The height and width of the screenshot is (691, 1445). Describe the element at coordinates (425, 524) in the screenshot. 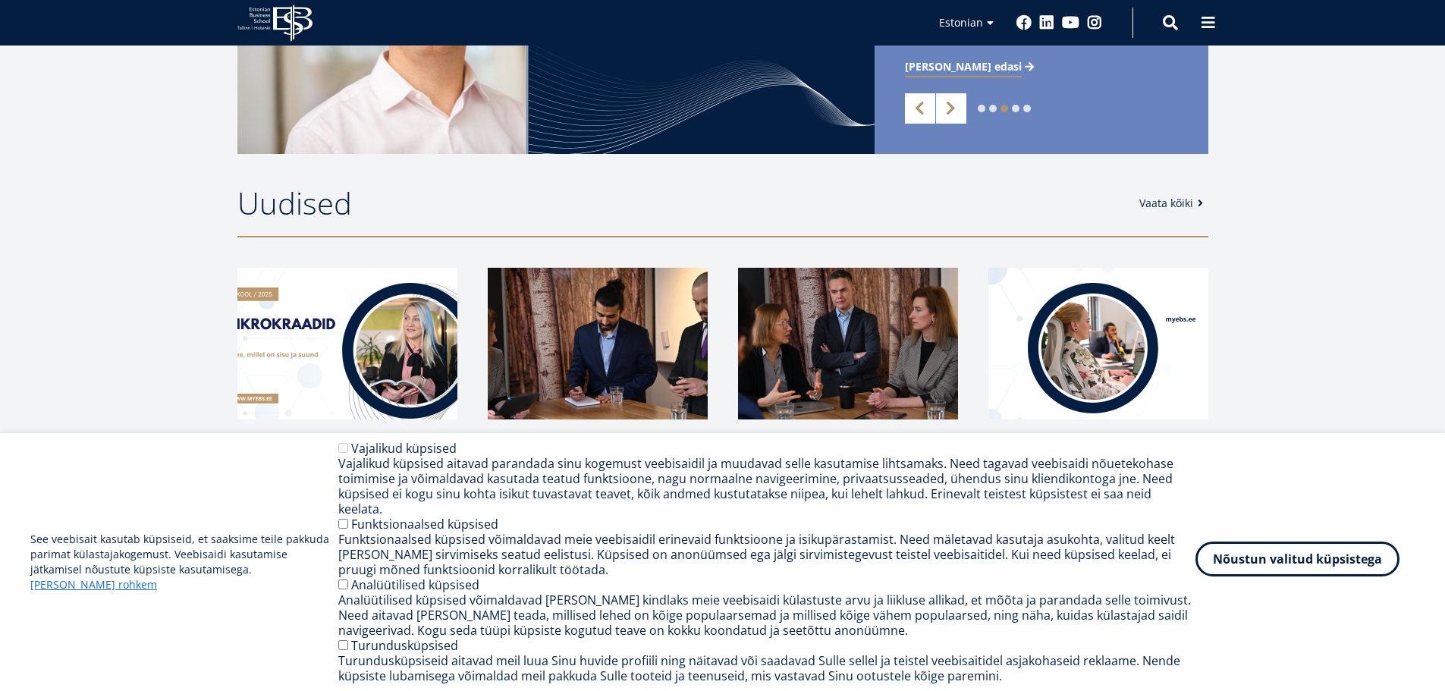

I see `label: Funktsionaalsed küpsised` at that location.